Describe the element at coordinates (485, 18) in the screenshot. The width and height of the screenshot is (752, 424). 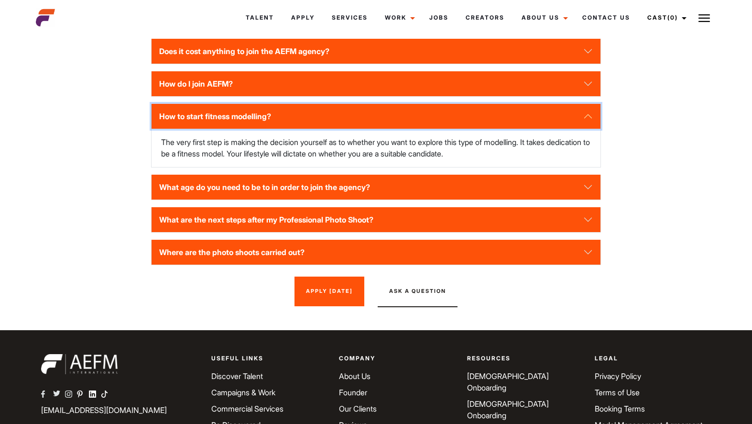
I see `a: Creators` at that location.